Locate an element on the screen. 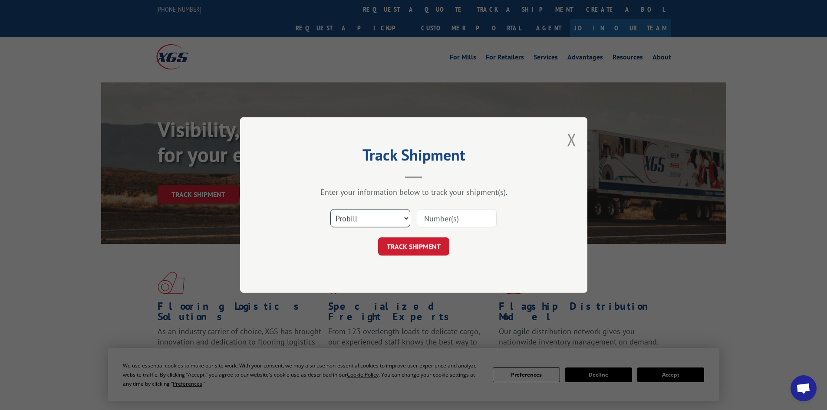 This screenshot has height=410, width=827. h2: Track Shipment is located at coordinates (414, 157).